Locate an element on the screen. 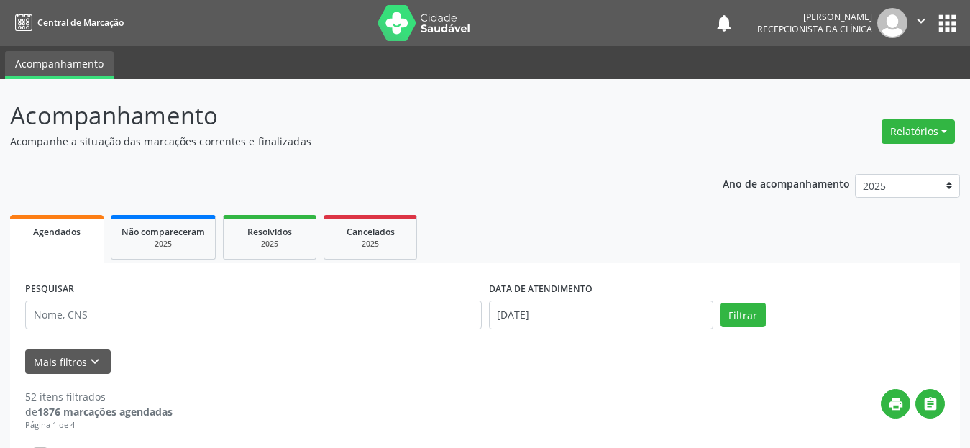  div: de is located at coordinates (99, 411).